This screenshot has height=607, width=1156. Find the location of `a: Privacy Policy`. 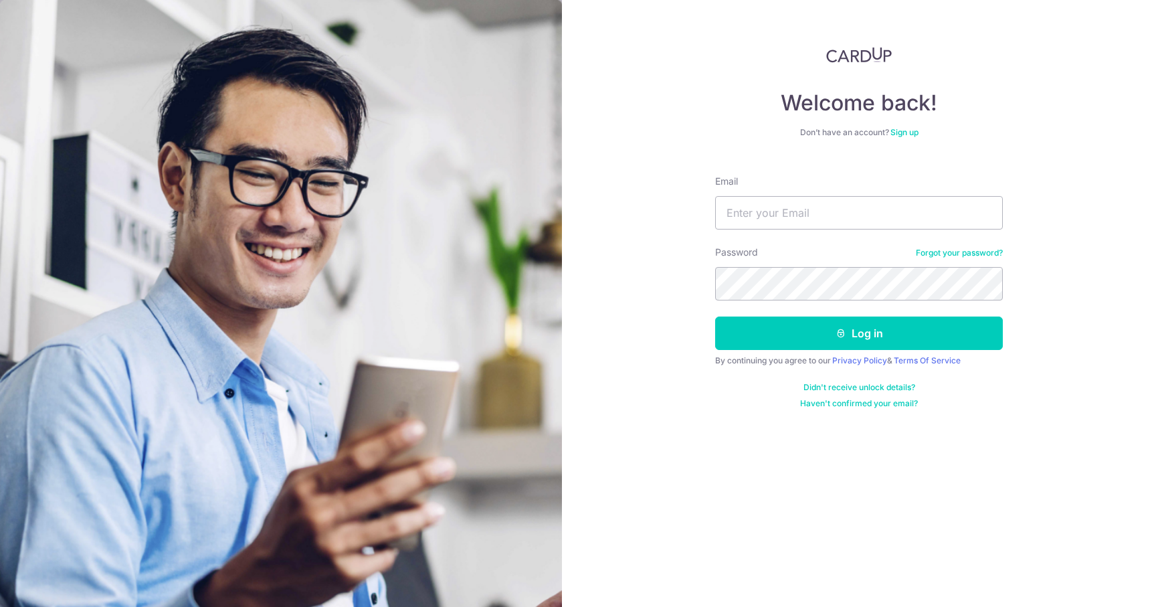

a: Privacy Policy is located at coordinates (859, 360).